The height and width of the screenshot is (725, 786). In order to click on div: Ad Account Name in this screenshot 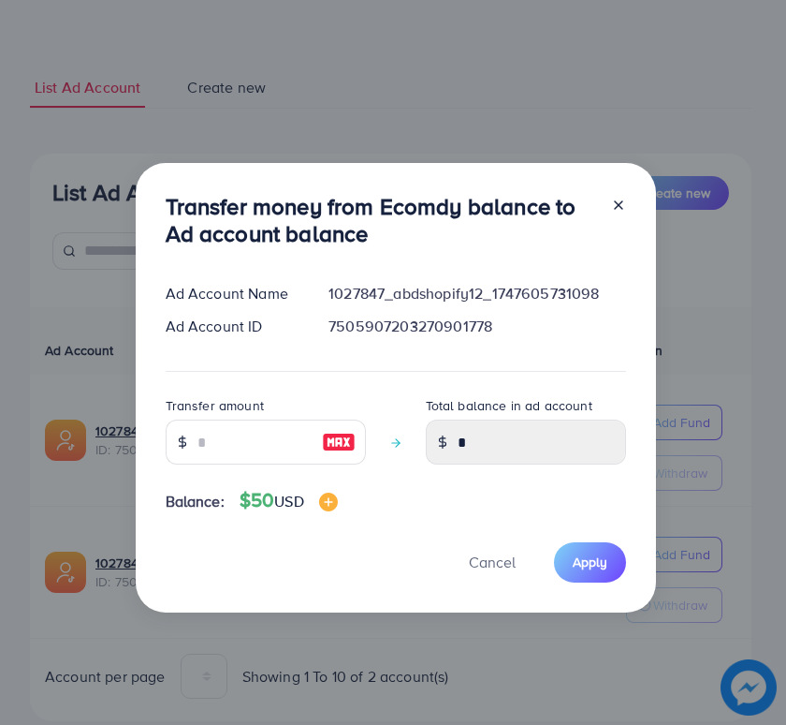, I will do `click(232, 293)`.